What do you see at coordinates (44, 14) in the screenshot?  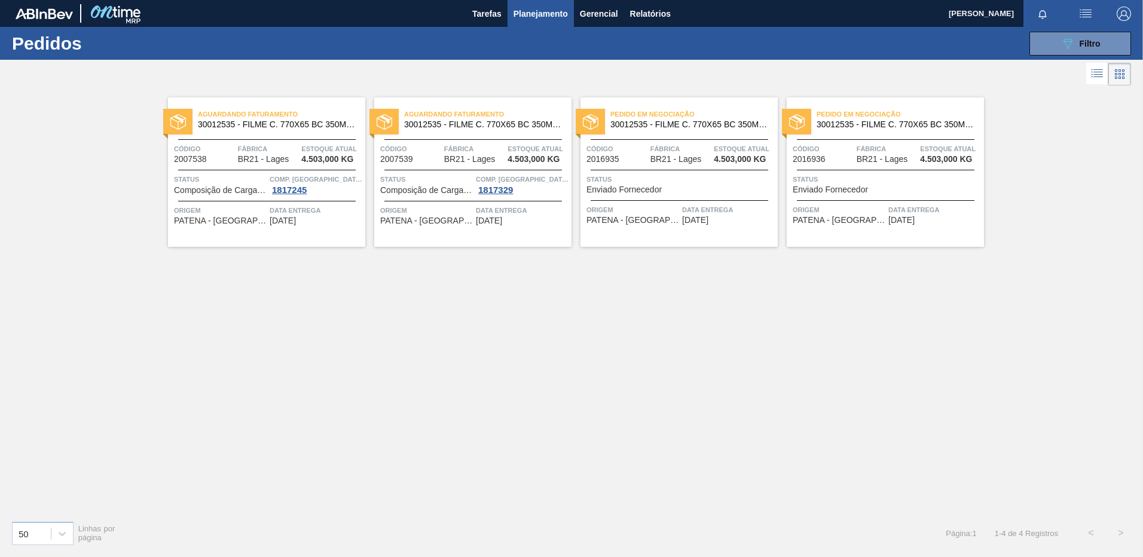 I see `img: TNhmsLtSVTkK8tSr43FrP2fwEKptu5GPRR3wAAAABJRU5ErkJggg==` at bounding box center [44, 14].